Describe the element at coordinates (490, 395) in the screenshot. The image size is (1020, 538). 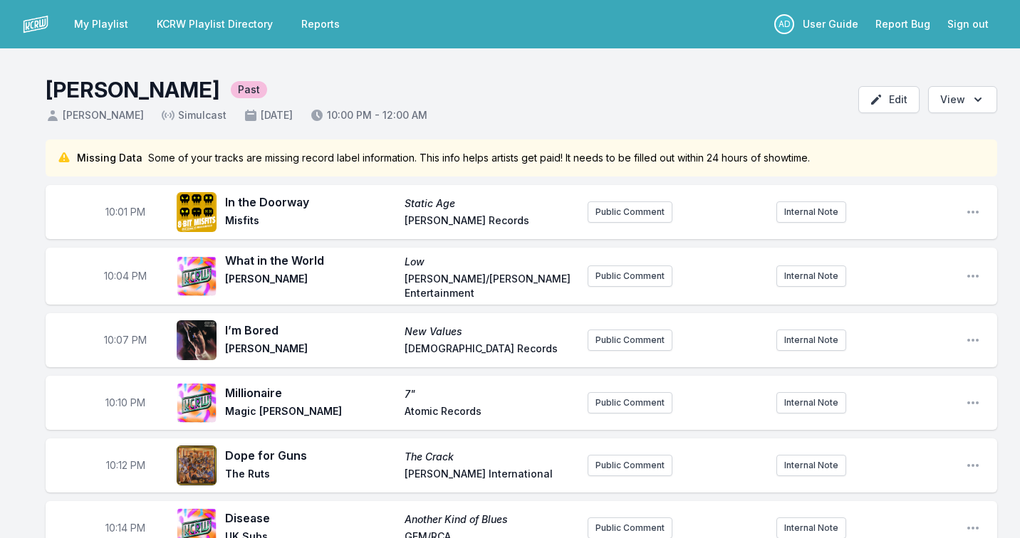
I see `span: 7"` at that location.